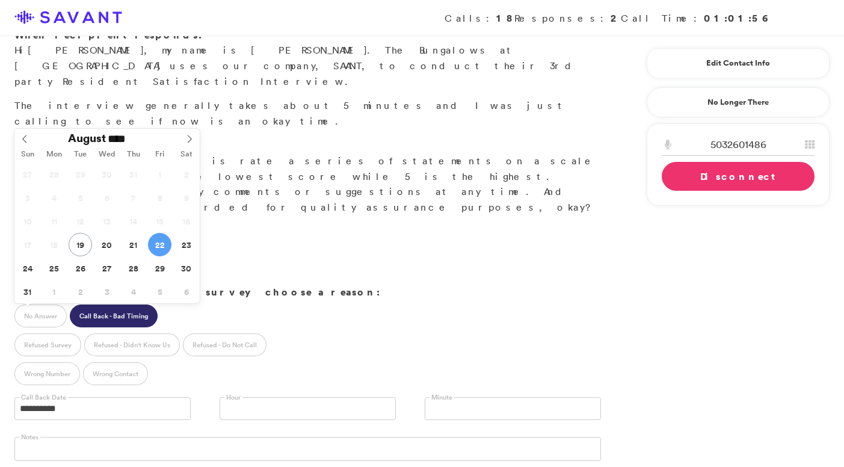 The height and width of the screenshot is (467, 844). What do you see at coordinates (159, 221) in the screenshot?
I see `span: August 15, 2025` at bounding box center [159, 221].